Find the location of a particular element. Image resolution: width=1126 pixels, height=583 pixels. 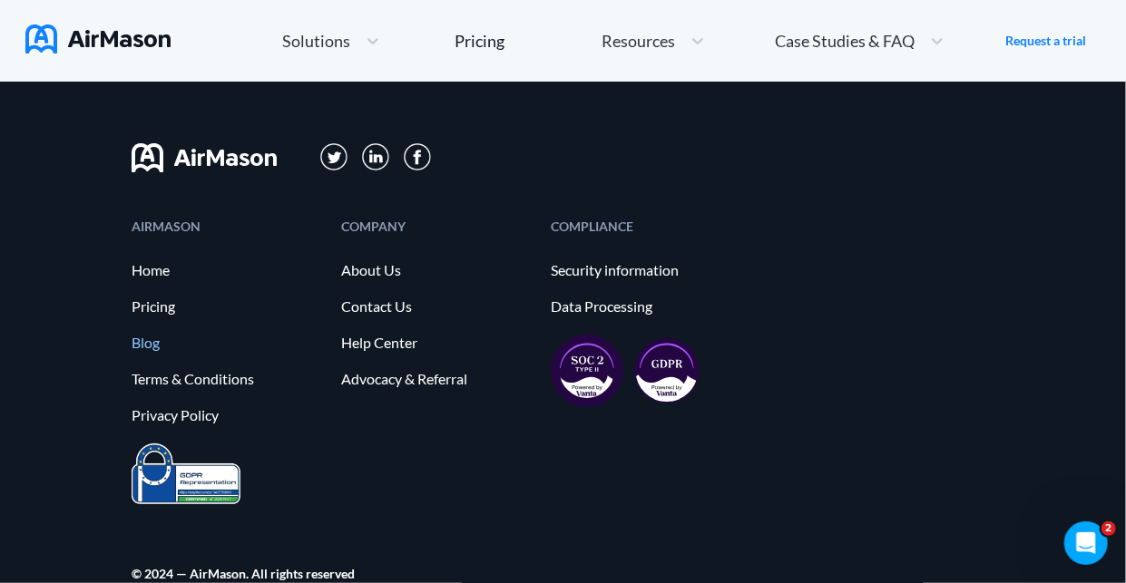

img: gdpr-98ea35551734e2af8fd9405dbdaf8c18.svg is located at coordinates (667, 371).